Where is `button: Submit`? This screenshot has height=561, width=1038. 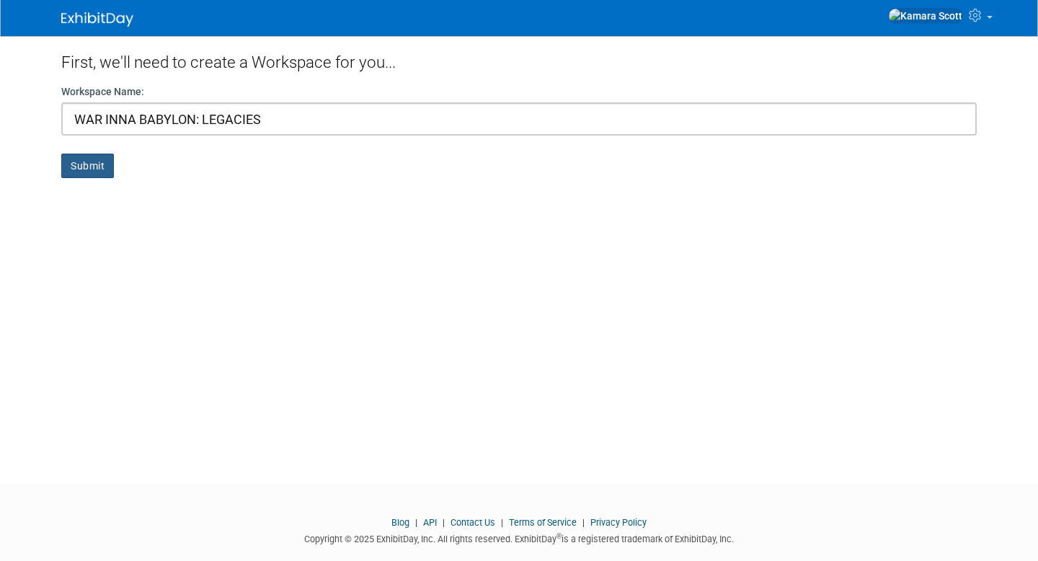 button: Submit is located at coordinates (87, 166).